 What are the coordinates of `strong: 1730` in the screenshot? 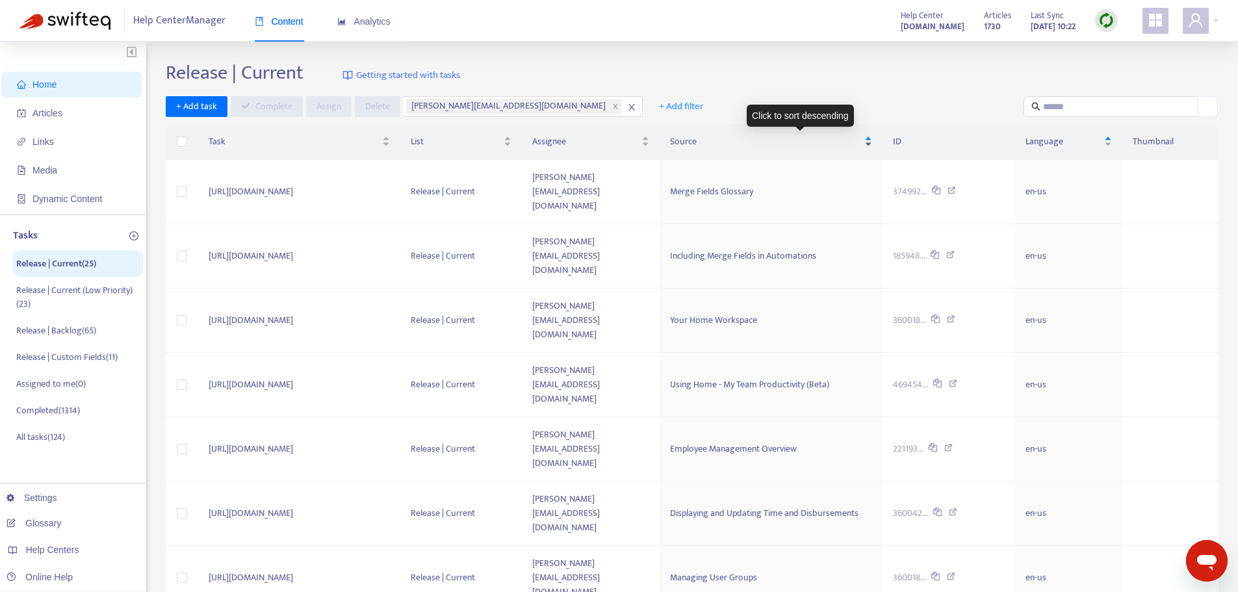 It's located at (992, 27).